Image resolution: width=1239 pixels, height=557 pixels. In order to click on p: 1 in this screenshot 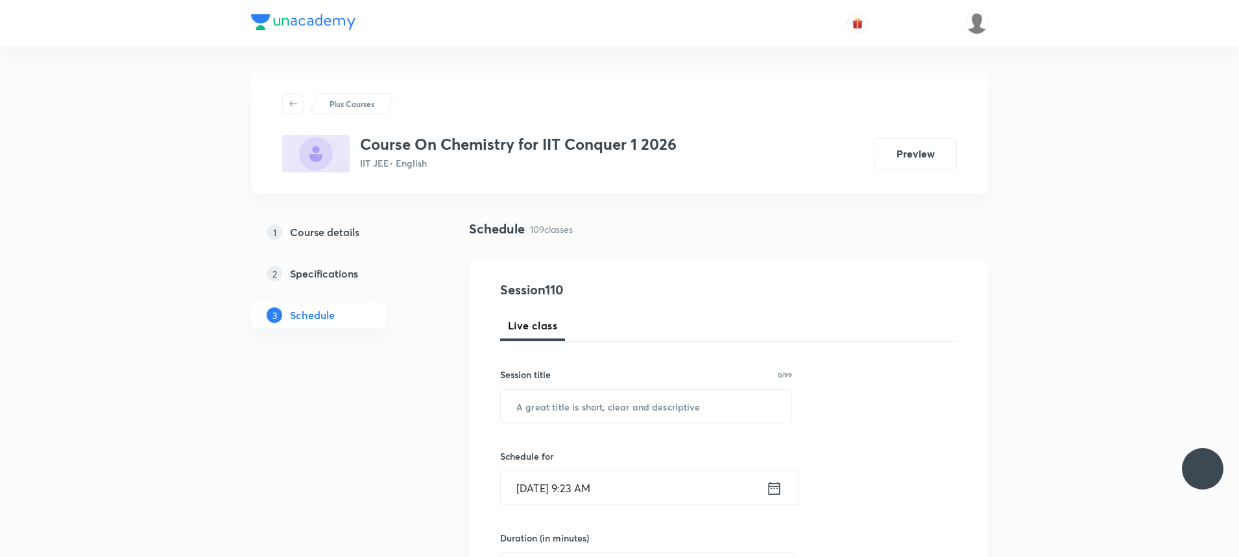, I will do `click(274, 232)`.